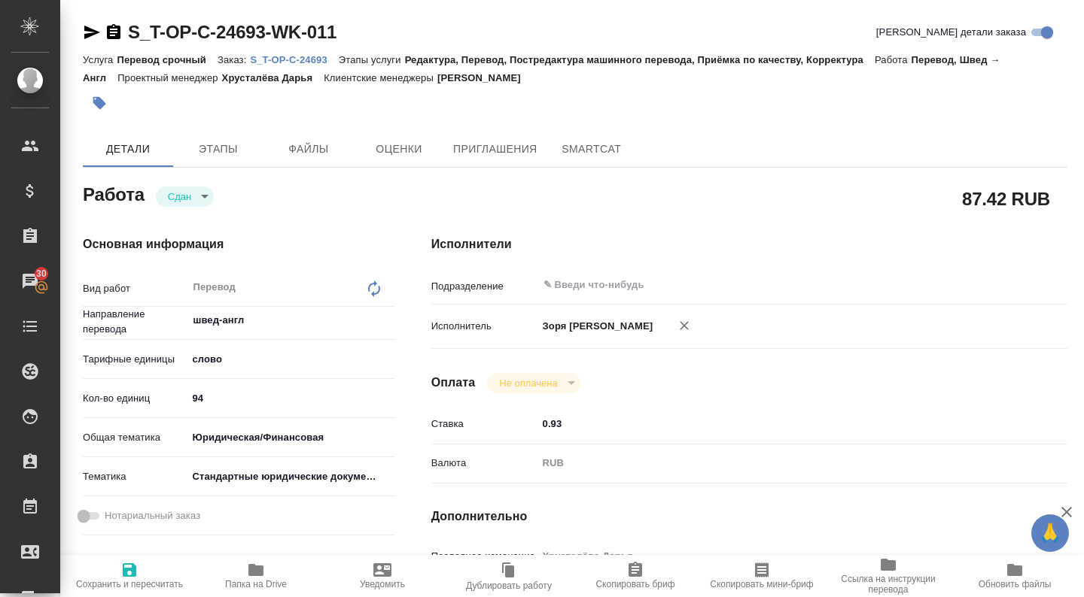 The image size is (1084, 597). Describe the element at coordinates (152, 516) in the screenshot. I see `span: Нотариальный заказ` at that location.